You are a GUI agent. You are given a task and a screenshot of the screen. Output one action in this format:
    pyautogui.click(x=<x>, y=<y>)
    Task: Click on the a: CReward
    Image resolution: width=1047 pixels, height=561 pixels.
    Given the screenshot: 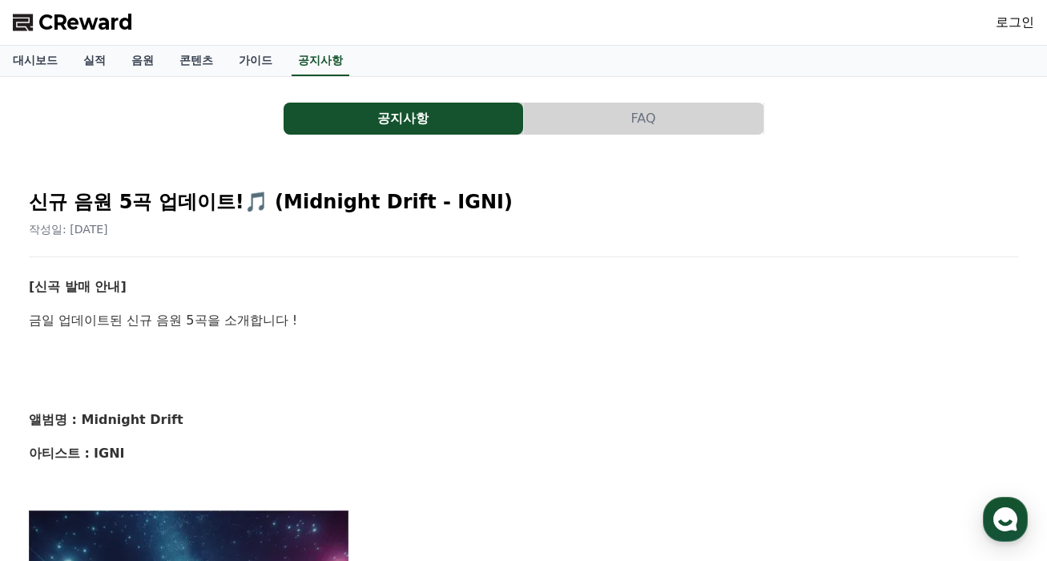 What is the action you would take?
    pyautogui.click(x=73, y=22)
    